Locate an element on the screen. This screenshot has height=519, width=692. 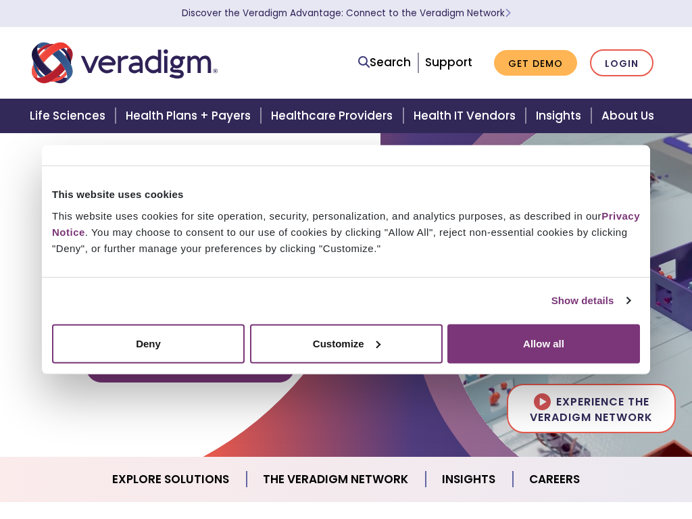
a: Veradigm logo is located at coordinates (124, 63).